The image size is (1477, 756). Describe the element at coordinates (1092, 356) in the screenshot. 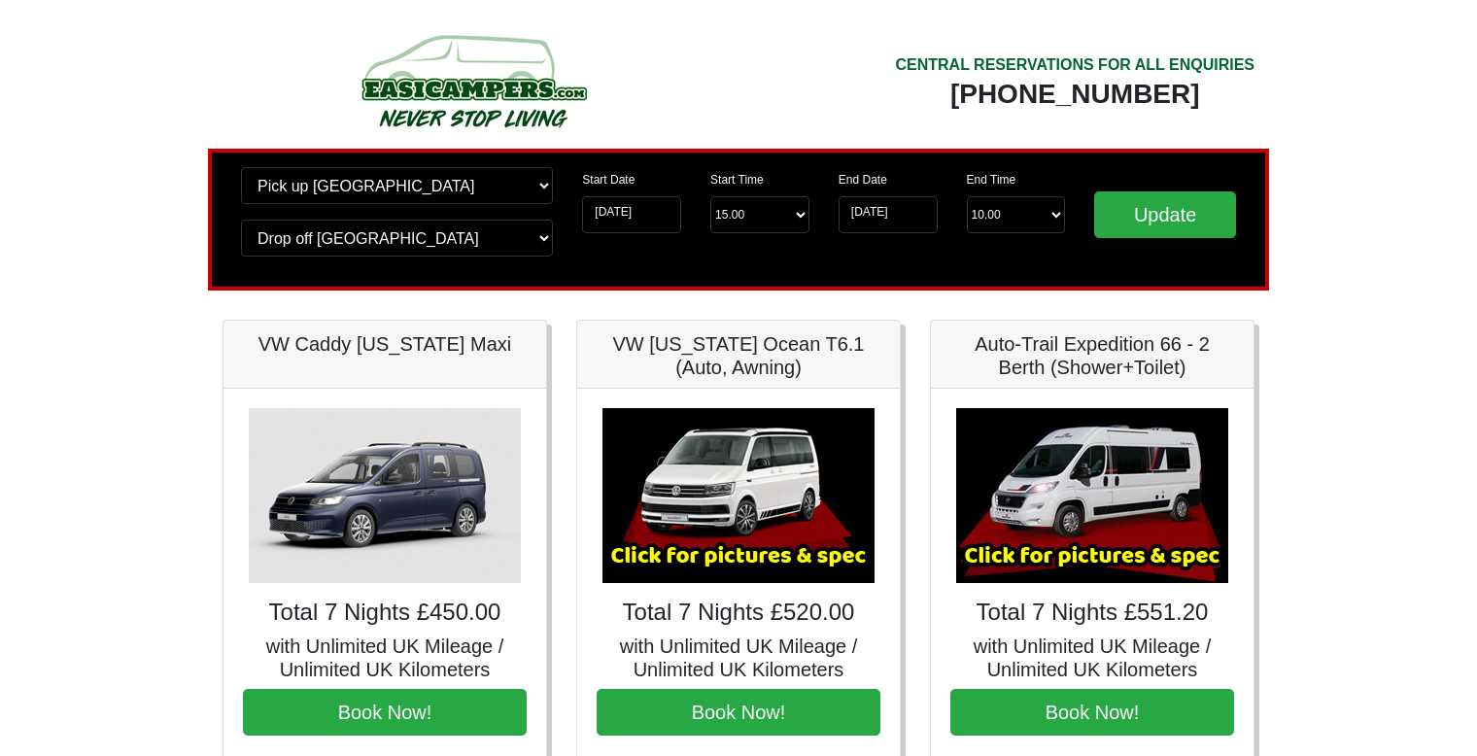

I see `h5: Auto-Trail Expedition 66 - 2 Berth (Shower+Toilet)` at that location.